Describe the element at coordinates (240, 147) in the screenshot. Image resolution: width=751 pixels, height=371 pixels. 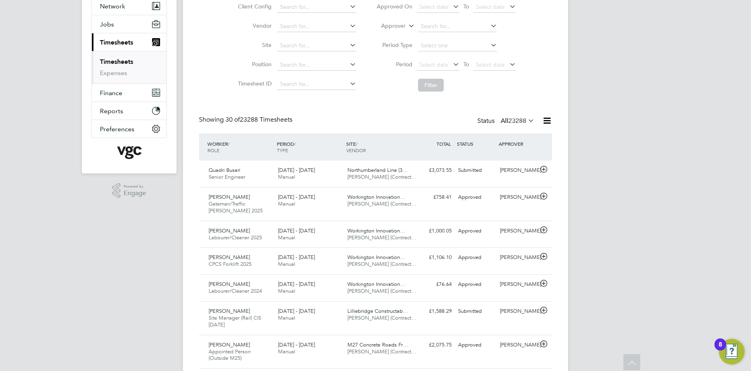
I see `div: WORKER` at that location.